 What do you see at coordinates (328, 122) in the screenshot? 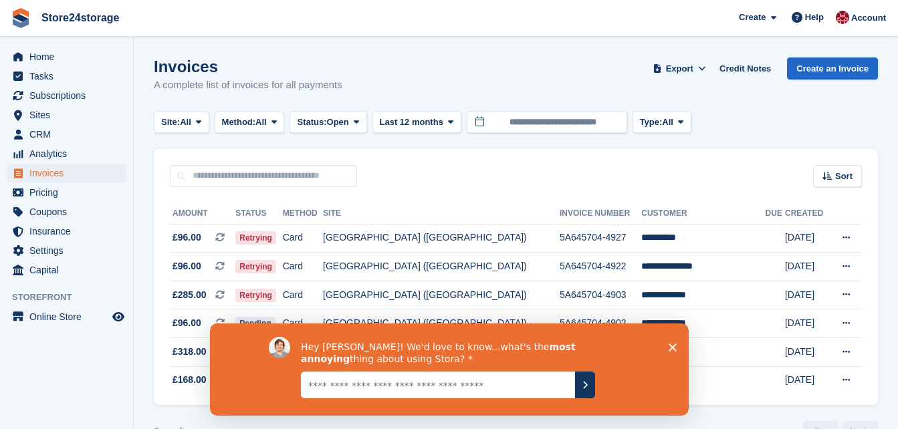
I see `button: Status: Open` at bounding box center [328, 122].